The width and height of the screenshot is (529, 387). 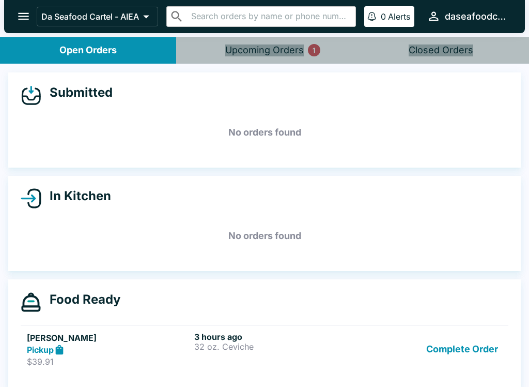 What do you see at coordinates (399, 17) in the screenshot?
I see `p: Alerts` at bounding box center [399, 17].